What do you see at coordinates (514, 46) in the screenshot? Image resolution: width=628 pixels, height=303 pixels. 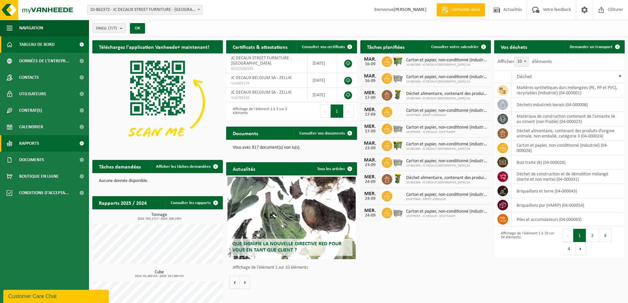 I see `h2: Vos déchets` at bounding box center [514, 46].